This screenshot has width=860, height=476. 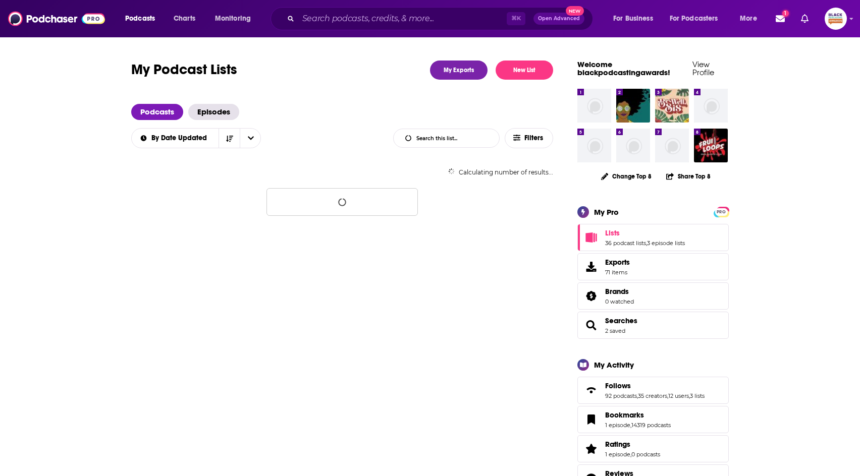 I want to click on a: Welcome blackpodcastingawards!, so click(x=624, y=68).